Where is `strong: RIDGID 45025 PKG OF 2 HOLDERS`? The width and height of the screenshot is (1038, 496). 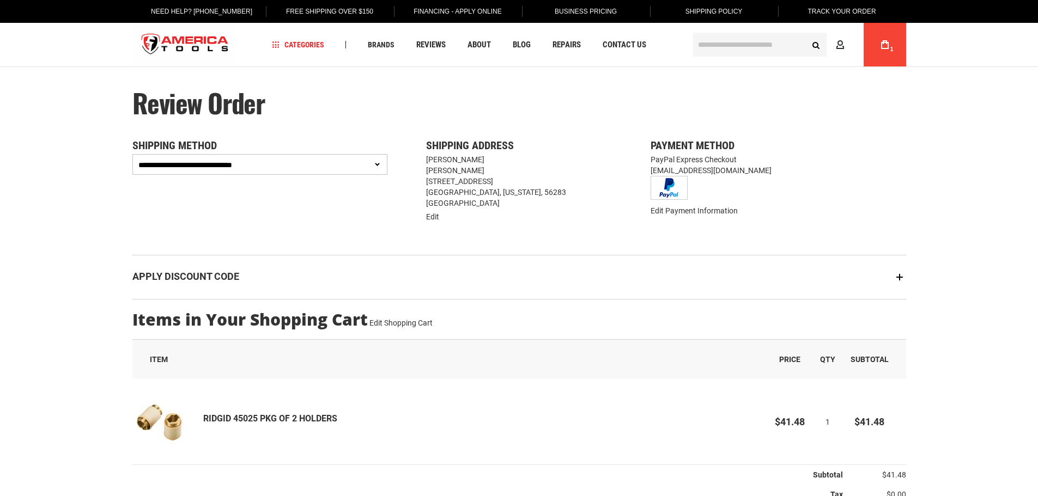
strong: RIDGID 45025 PKG OF 2 HOLDERS is located at coordinates (270, 419).